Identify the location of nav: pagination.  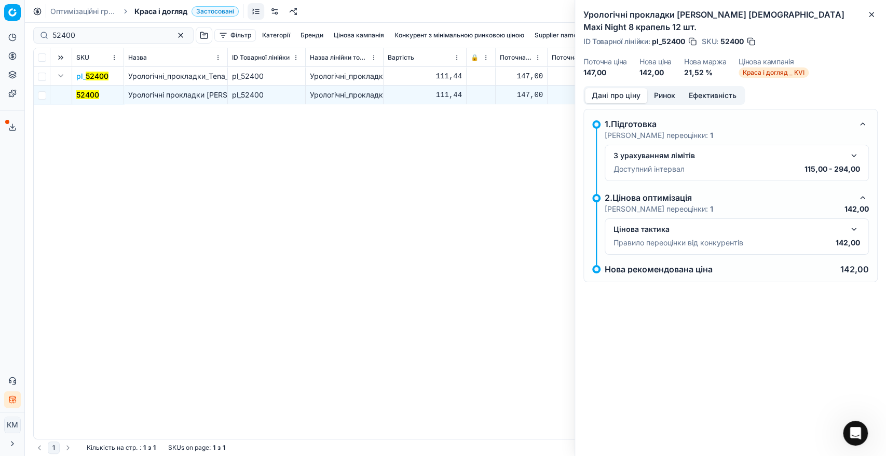
(53, 448).